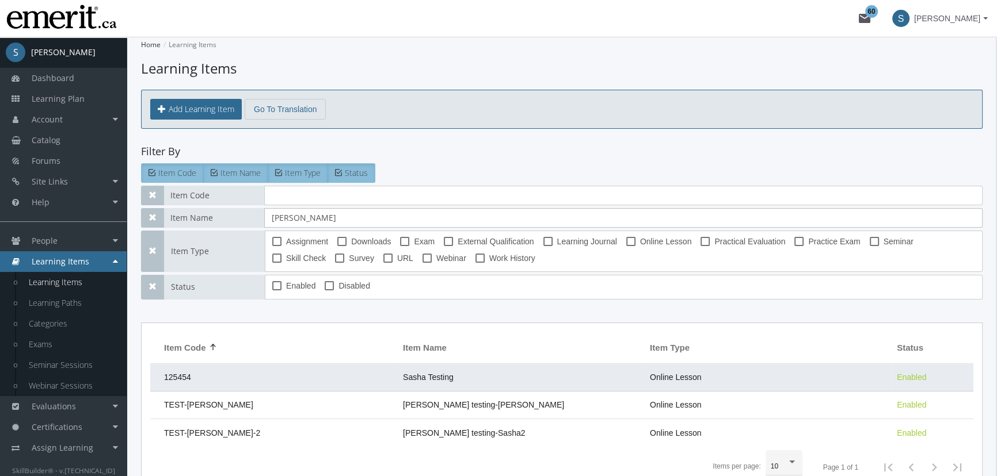 The height and width of the screenshot is (476, 997). I want to click on div: Items per page:, so click(736, 467).